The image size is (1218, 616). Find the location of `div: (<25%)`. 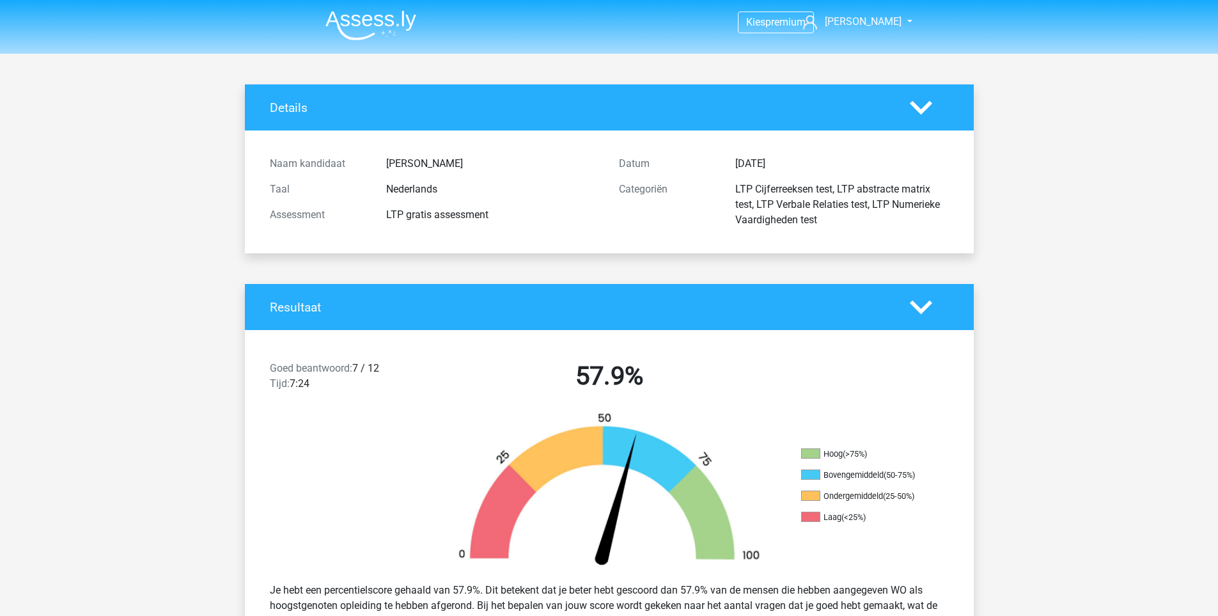

div: (<25%) is located at coordinates (854, 517).